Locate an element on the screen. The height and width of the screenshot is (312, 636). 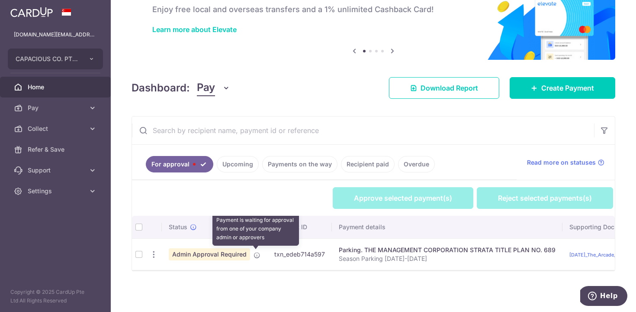
img: CardUp is located at coordinates (32, 12).